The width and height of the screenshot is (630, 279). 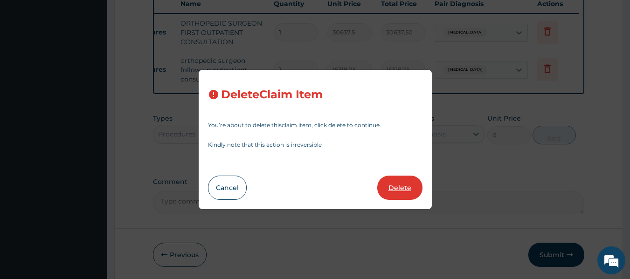 What do you see at coordinates (399, 188) in the screenshot?
I see `button: Delete` at bounding box center [399, 188].